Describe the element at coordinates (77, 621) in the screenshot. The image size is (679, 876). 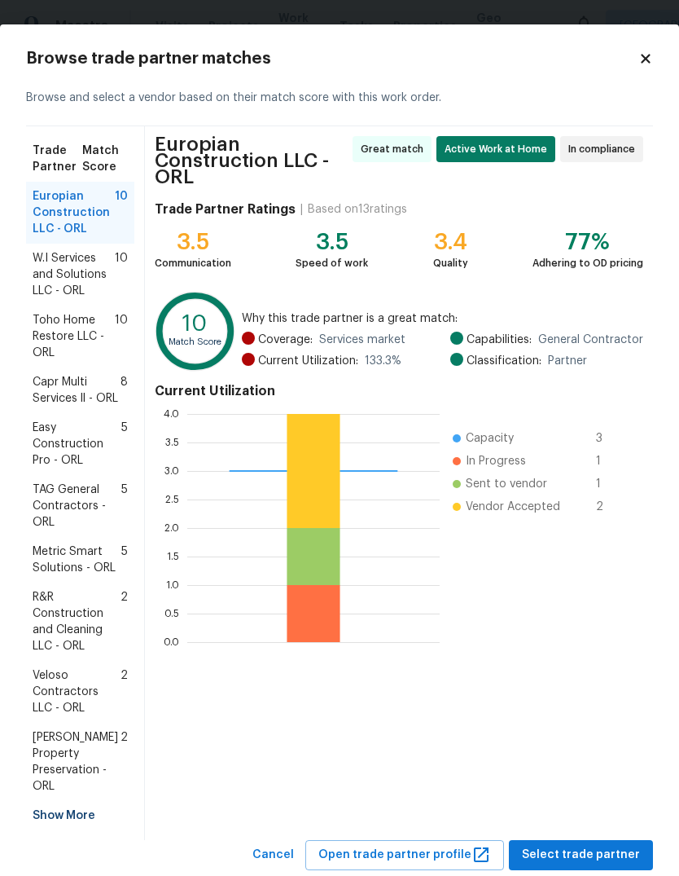
I see `span: R&R Construction and Cleaning LLC - ORL` at that location.